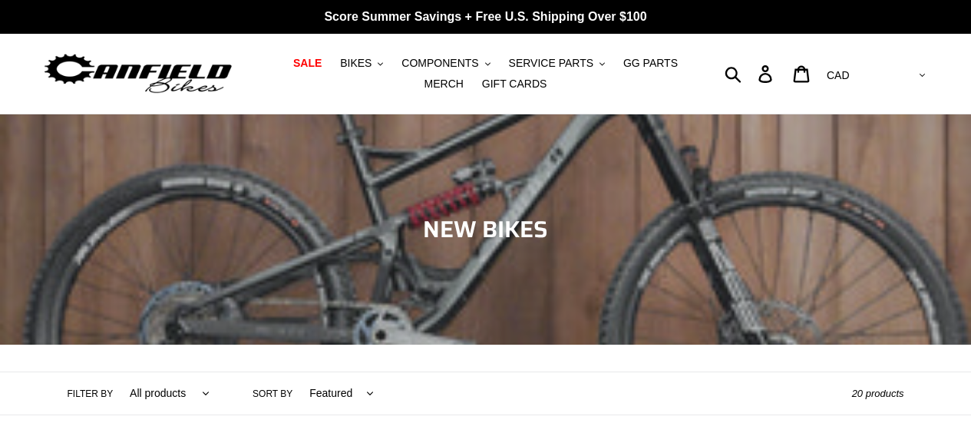 Image resolution: width=971 pixels, height=423 pixels. What do you see at coordinates (557, 63) in the screenshot?
I see `button: SERVICE PARTS` at bounding box center [557, 63].